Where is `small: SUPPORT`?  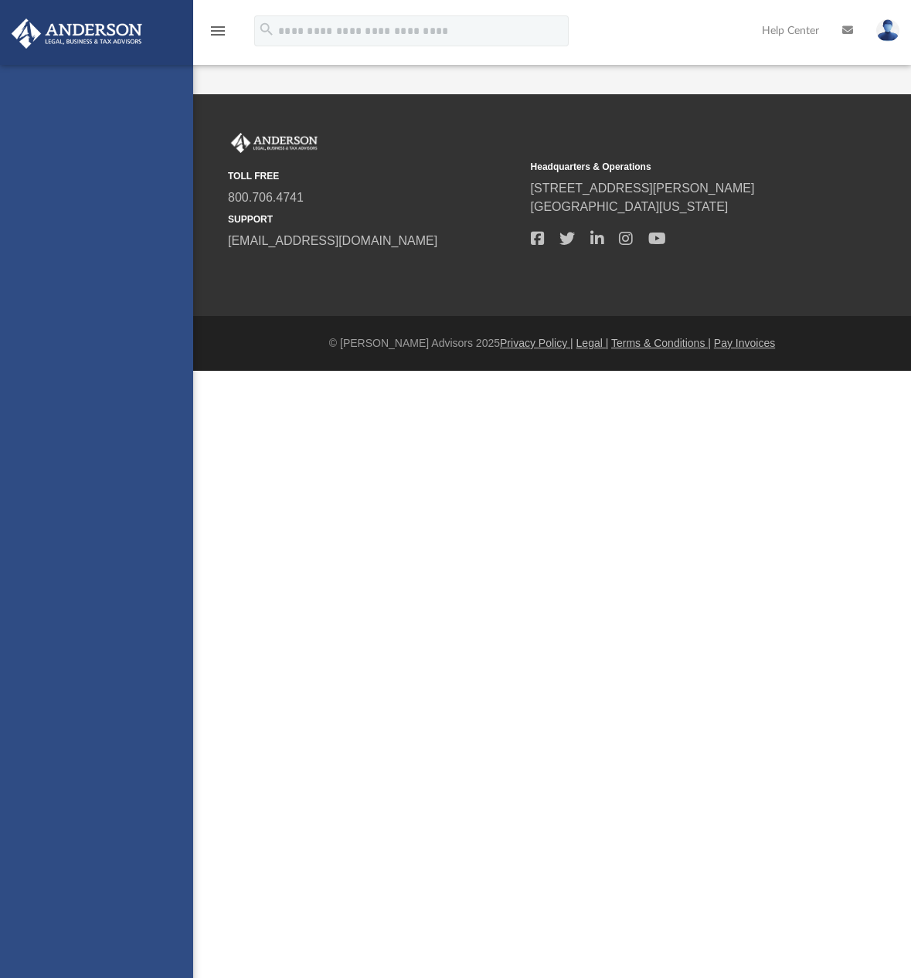
small: SUPPORT is located at coordinates (374, 219).